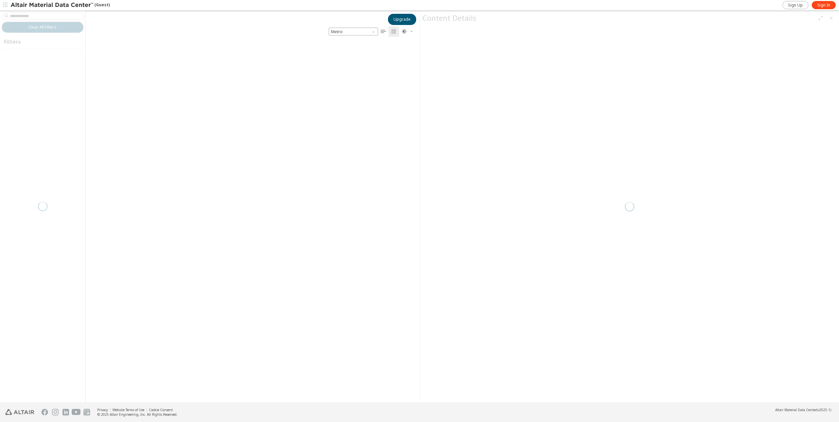 Image resolution: width=839 pixels, height=422 pixels. What do you see at coordinates (20, 413) in the screenshot?
I see `img: Altair Engineering` at bounding box center [20, 413].